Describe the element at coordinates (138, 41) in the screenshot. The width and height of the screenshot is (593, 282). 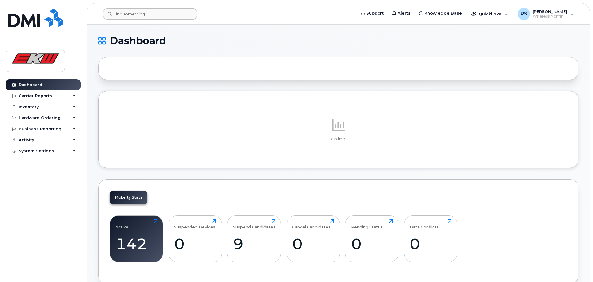
I see `span: Dashboard` at that location.